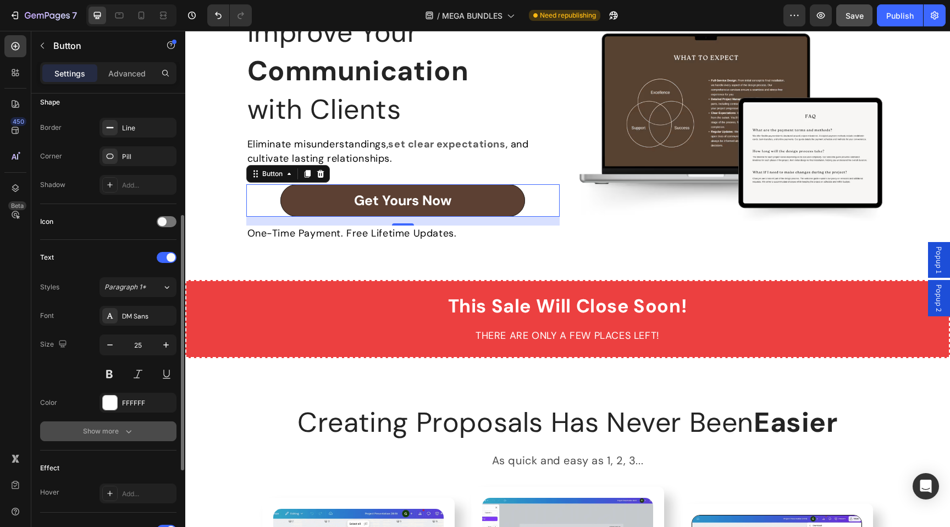 The height and width of the screenshot is (527, 950). What do you see at coordinates (148, 157) in the screenshot?
I see `div: Pill` at bounding box center [148, 157].